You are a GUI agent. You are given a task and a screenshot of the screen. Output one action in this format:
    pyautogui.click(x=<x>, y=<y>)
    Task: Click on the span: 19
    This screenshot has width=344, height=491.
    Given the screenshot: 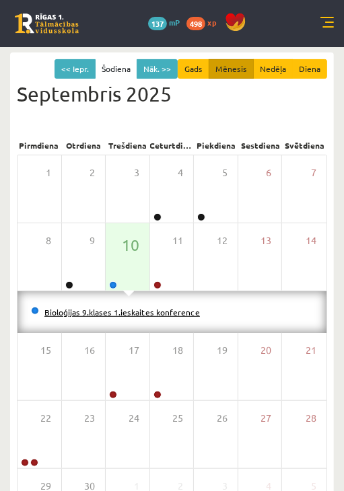 What is the action you would take?
    pyautogui.click(x=222, y=350)
    